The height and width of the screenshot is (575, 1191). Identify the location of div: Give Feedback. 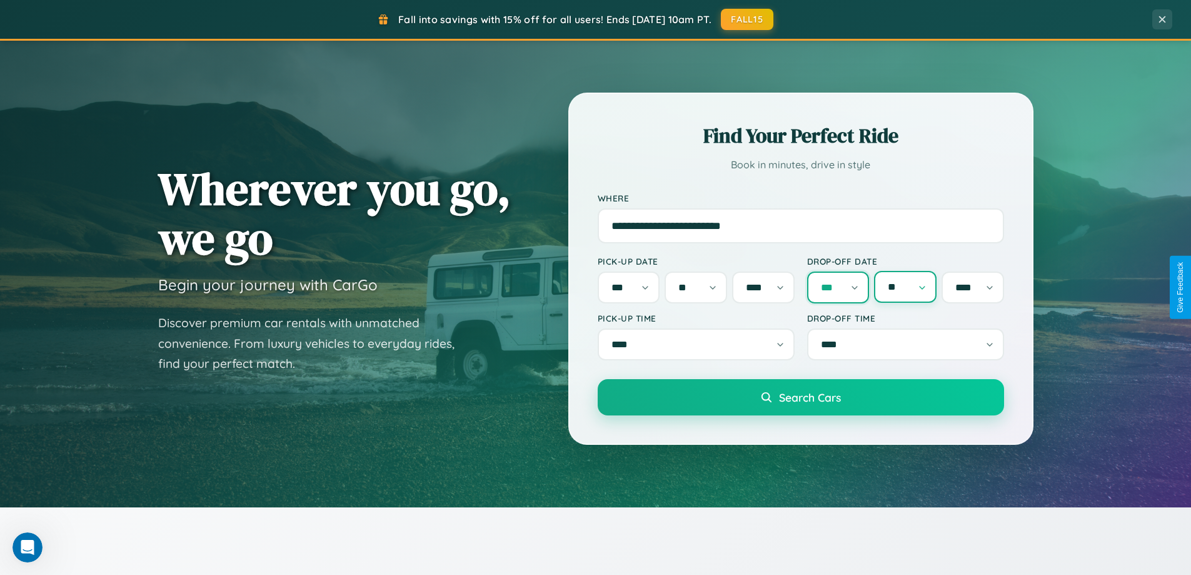
(1181, 287).